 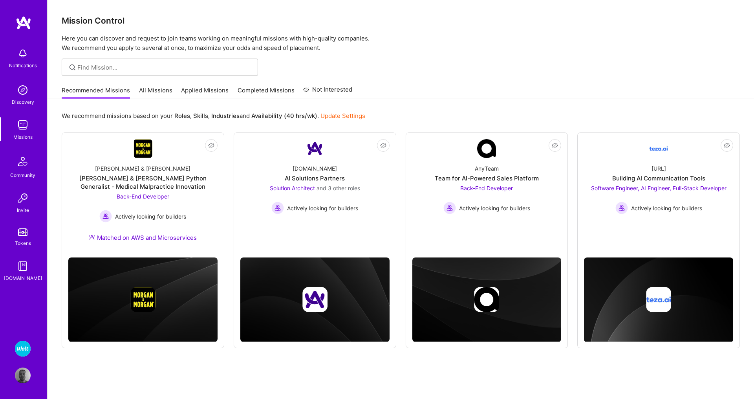 What do you see at coordinates (284, 115) in the screenshot?
I see `b: Availability (40 hrs/wk)` at bounding box center [284, 115].